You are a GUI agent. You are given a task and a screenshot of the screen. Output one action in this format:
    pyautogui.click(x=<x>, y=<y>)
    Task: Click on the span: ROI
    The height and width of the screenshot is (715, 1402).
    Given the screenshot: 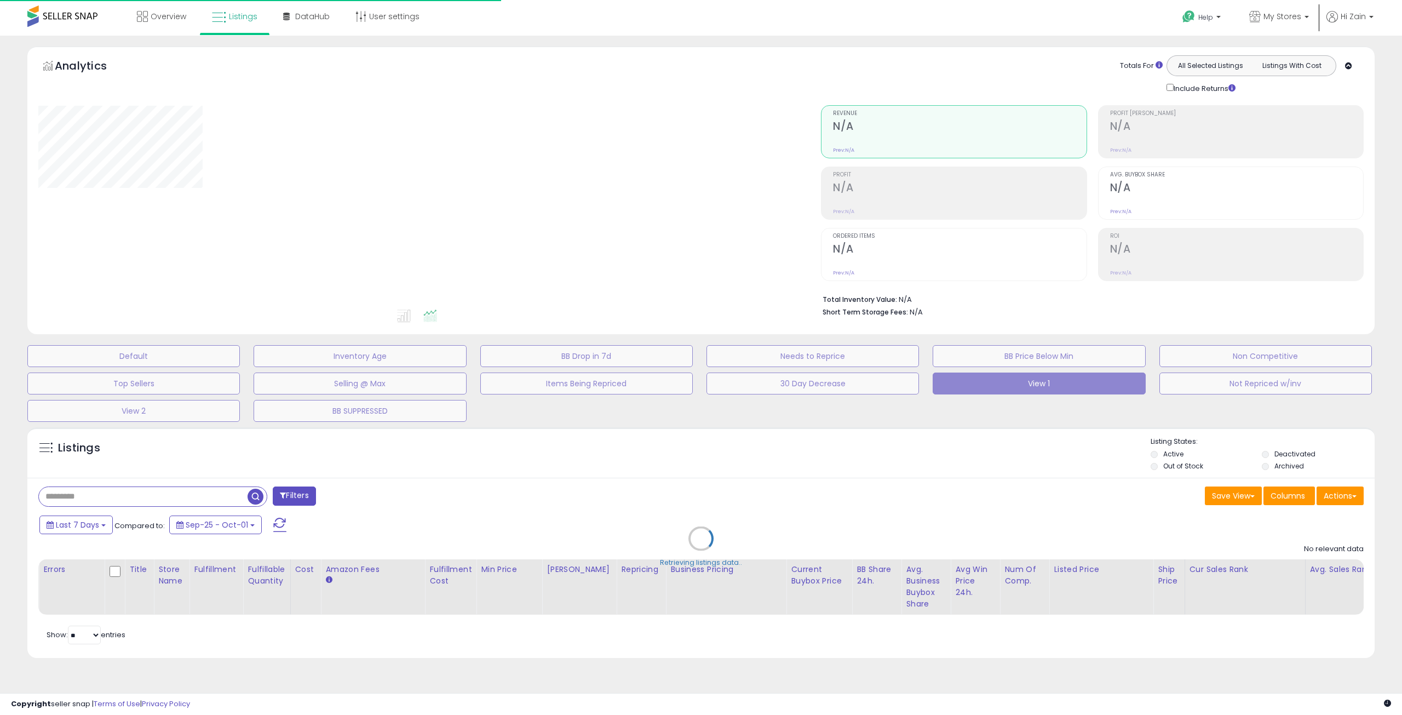 What is the action you would take?
    pyautogui.click(x=1236, y=236)
    